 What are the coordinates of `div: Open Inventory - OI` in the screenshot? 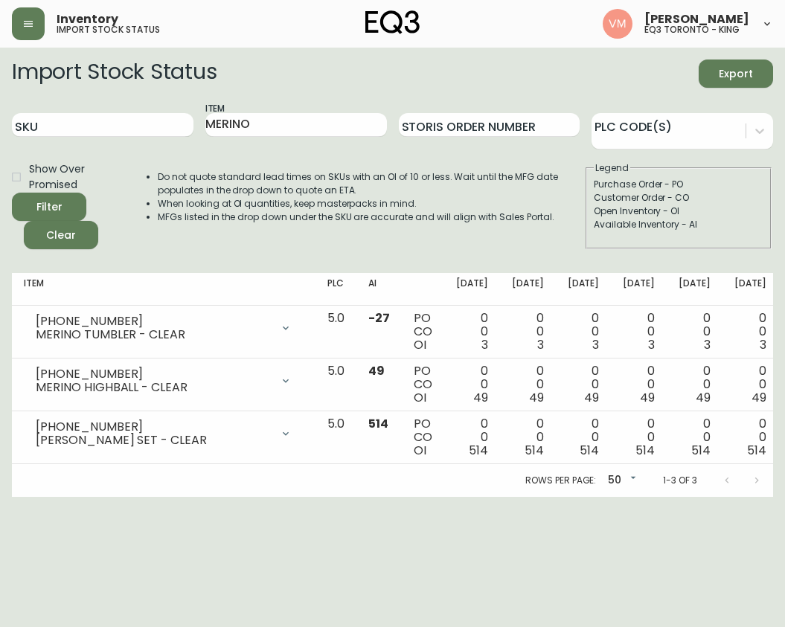 It's located at (678, 211).